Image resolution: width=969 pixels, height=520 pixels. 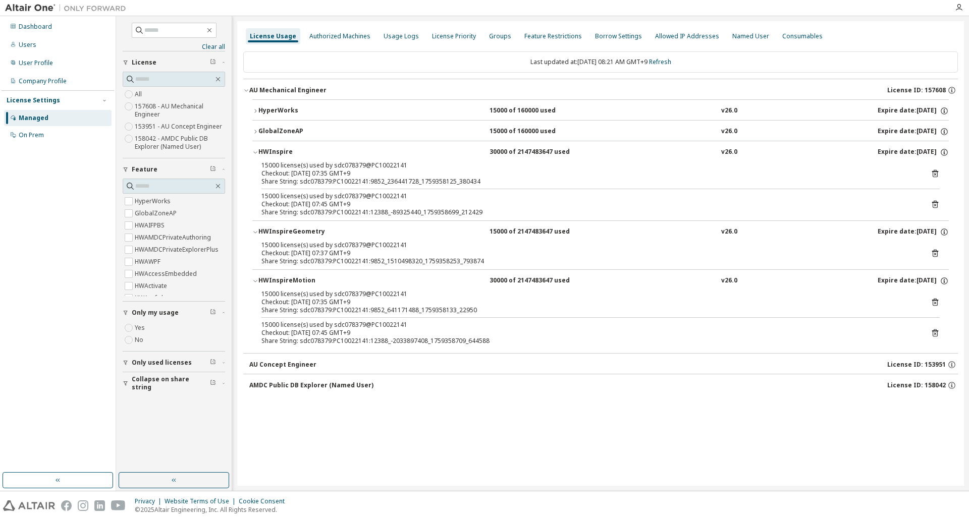 I want to click on span: License ID: 153951, so click(x=916, y=365).